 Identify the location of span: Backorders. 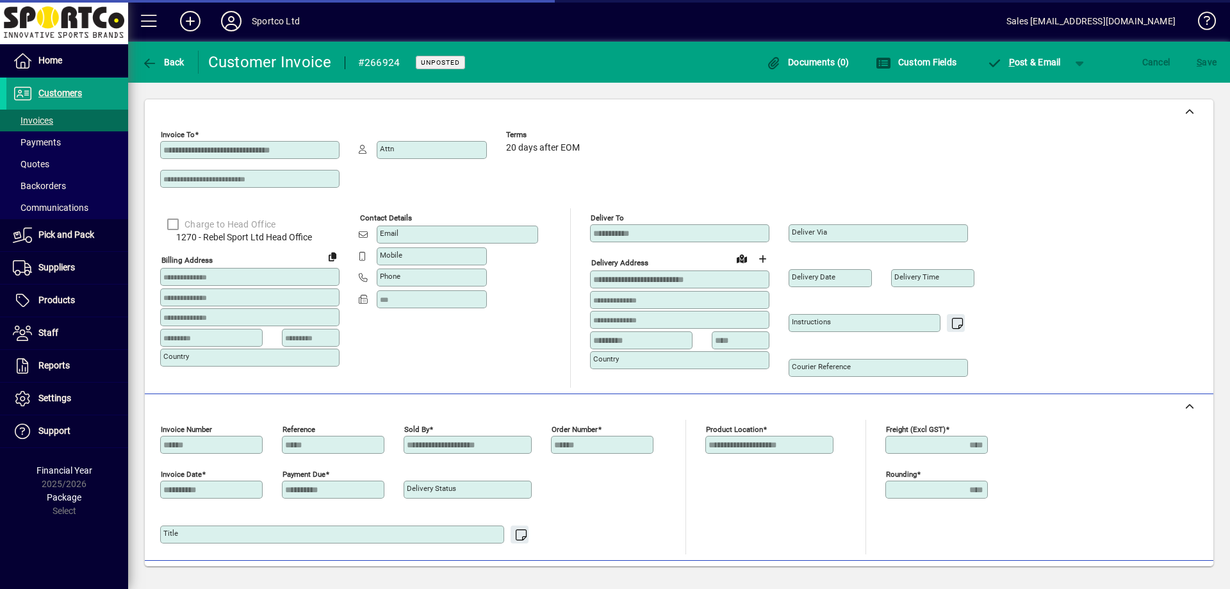
(39, 186).